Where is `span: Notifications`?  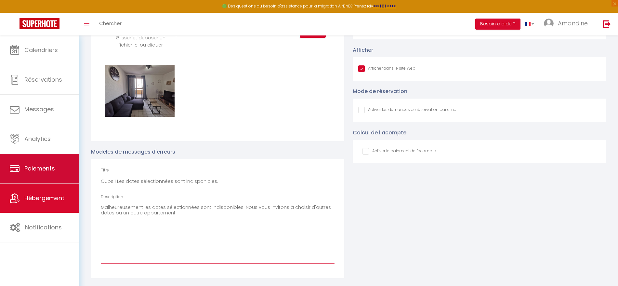
span: Notifications is located at coordinates (43, 227).